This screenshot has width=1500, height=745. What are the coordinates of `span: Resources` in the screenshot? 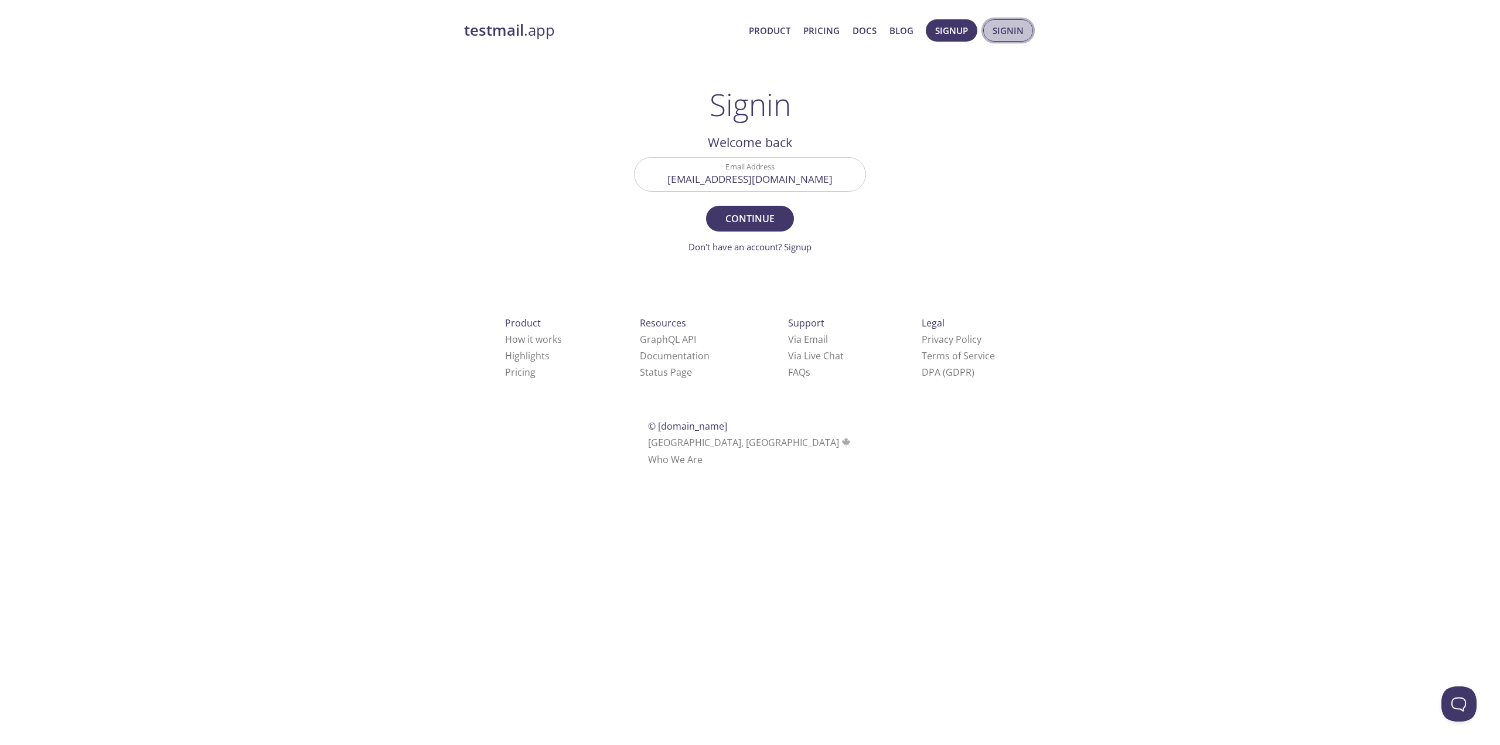 It's located at (663, 323).